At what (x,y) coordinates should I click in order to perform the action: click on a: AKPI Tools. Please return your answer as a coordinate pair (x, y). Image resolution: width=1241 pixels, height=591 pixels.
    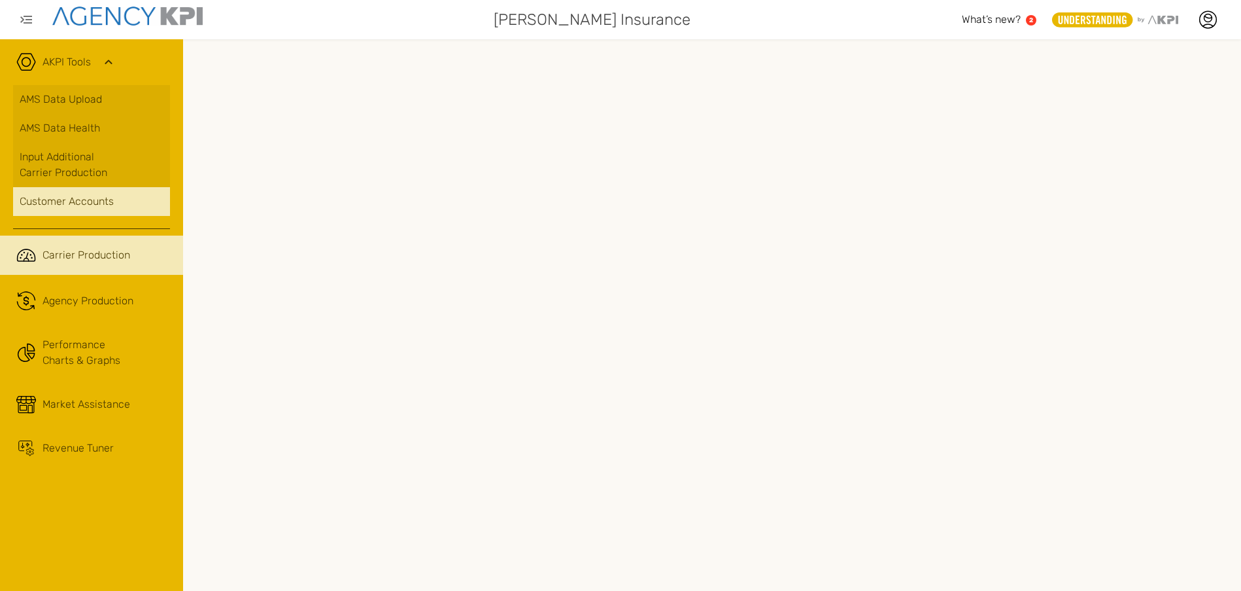
    Looking at the image, I should click on (67, 62).